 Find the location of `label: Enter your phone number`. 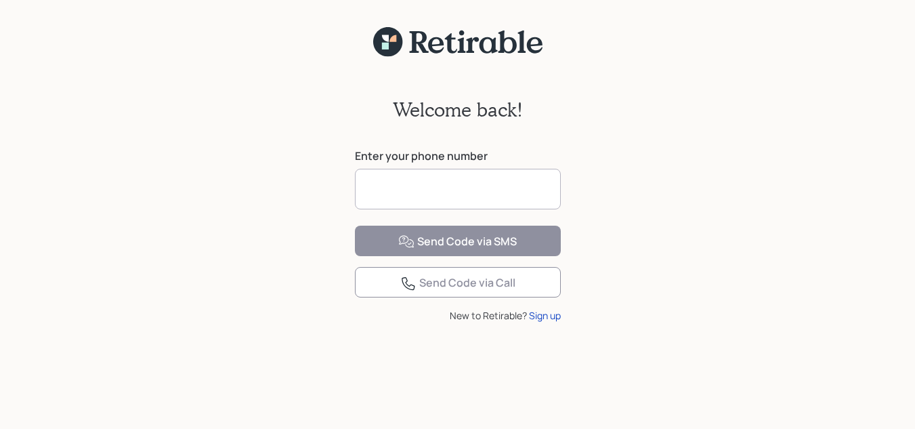

label: Enter your phone number is located at coordinates (458, 156).